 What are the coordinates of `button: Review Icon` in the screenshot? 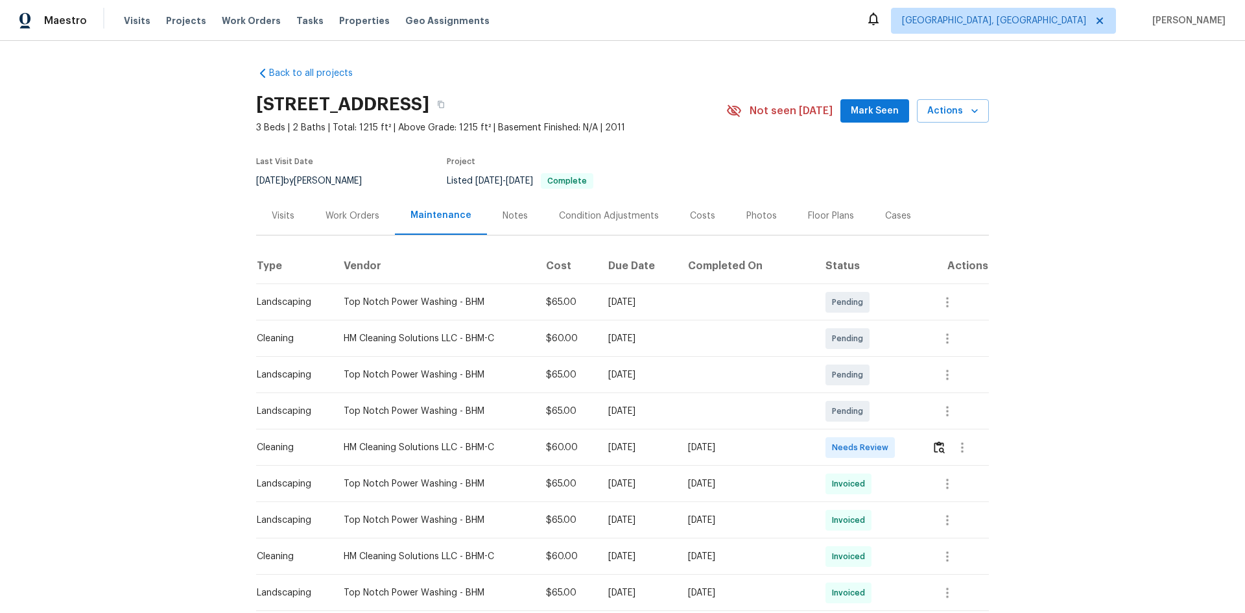 It's located at (939, 448).